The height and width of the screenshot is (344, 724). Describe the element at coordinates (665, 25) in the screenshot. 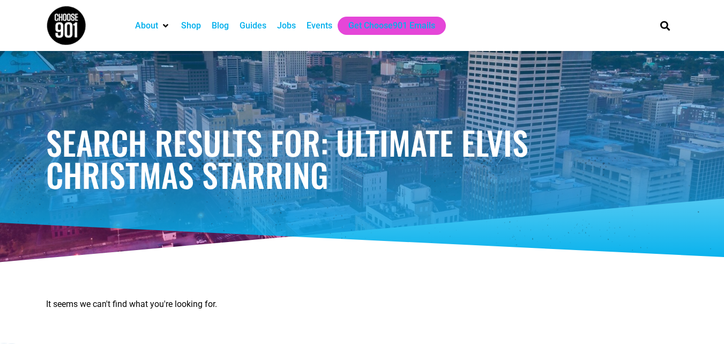

I see `div: Search` at that location.